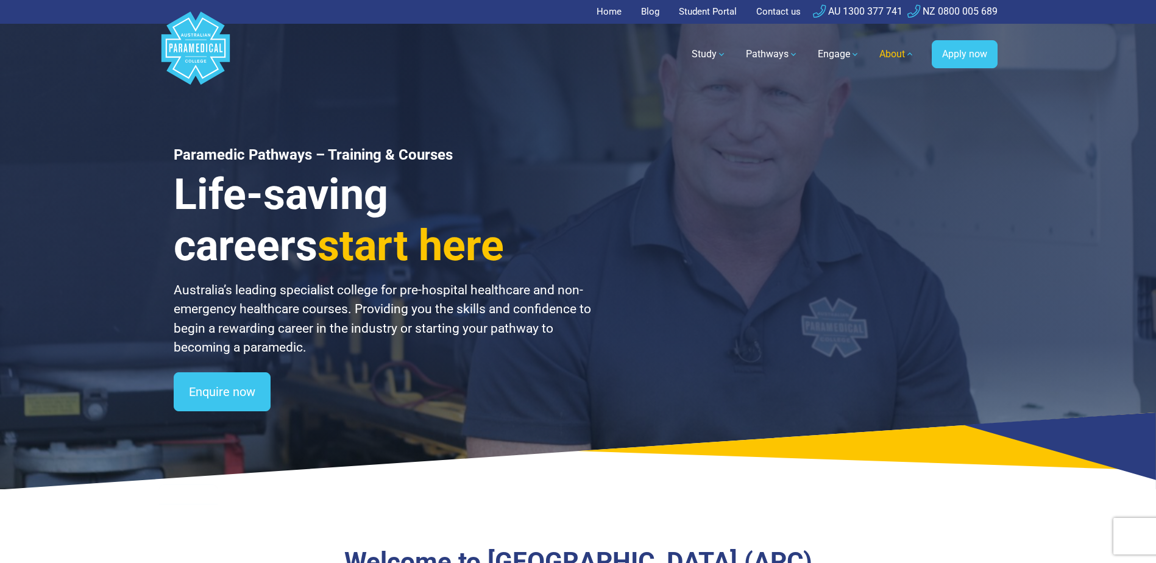  I want to click on a: AU 1300 377 741, so click(858, 11).